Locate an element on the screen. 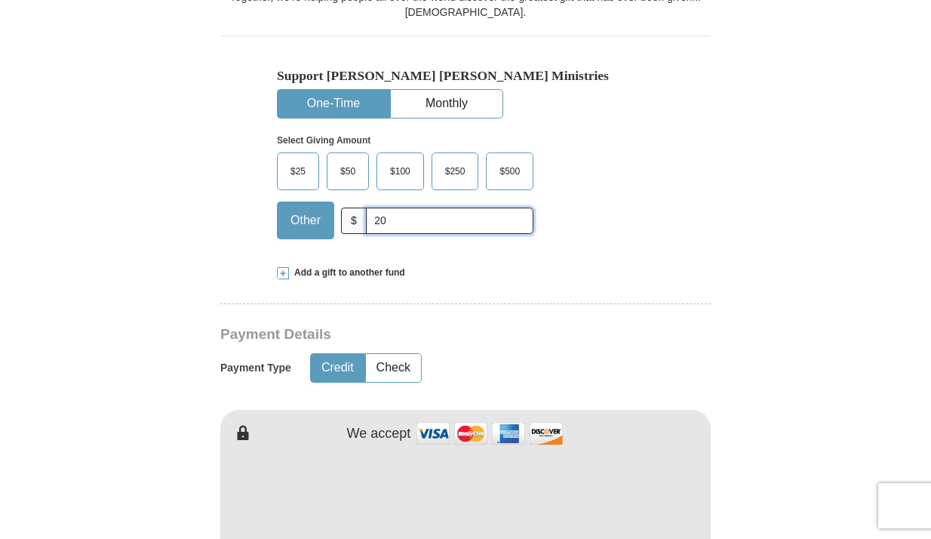 The height and width of the screenshot is (539, 931). strong: Select Giving Amount is located at coordinates (324, 140).